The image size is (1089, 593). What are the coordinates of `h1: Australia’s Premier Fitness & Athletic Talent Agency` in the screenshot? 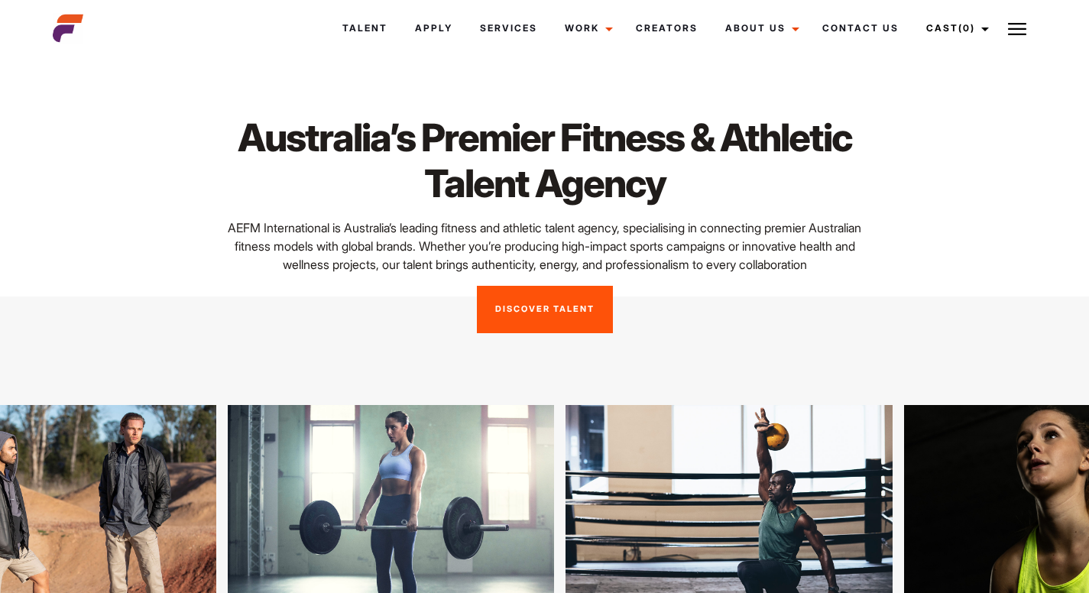 It's located at (545, 160).